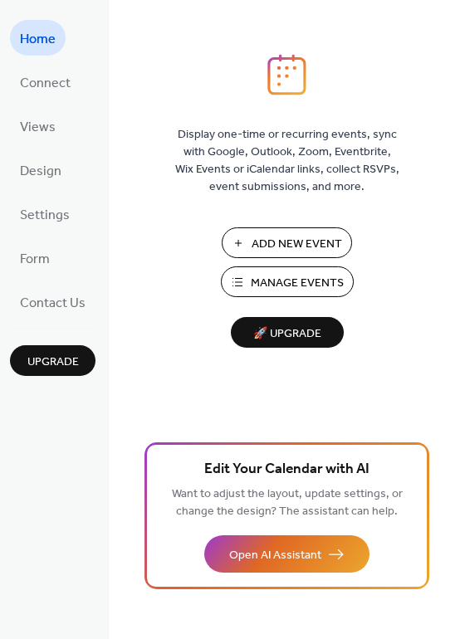 The height and width of the screenshot is (639, 465). Describe the element at coordinates (45, 213) in the screenshot. I see `a: Settings` at that location.